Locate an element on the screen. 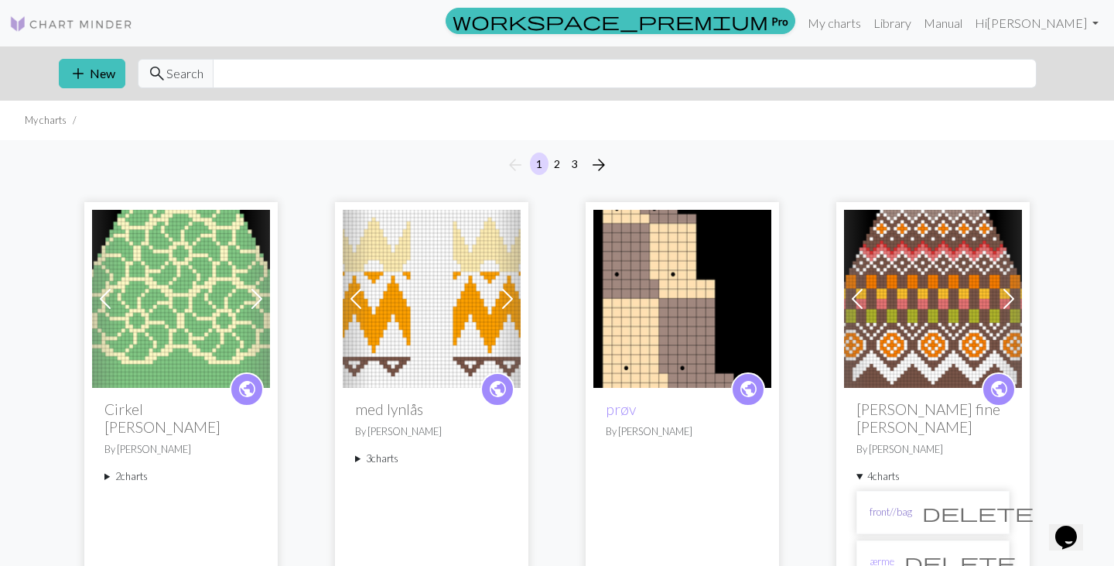 The width and height of the screenshot is (1114, 566). summary: 4charts is located at coordinates (933, 476).